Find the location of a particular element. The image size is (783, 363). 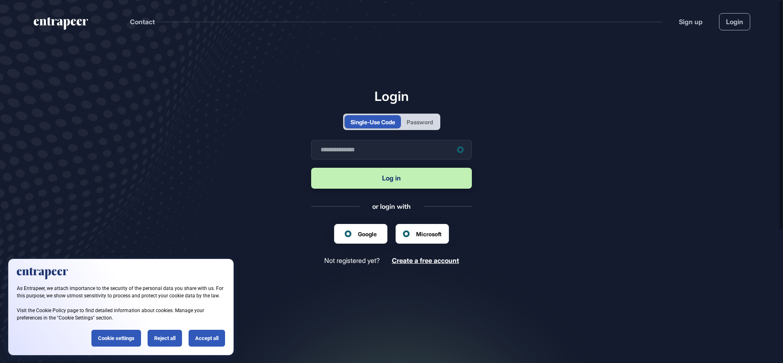

a: Sign up is located at coordinates (691, 22).